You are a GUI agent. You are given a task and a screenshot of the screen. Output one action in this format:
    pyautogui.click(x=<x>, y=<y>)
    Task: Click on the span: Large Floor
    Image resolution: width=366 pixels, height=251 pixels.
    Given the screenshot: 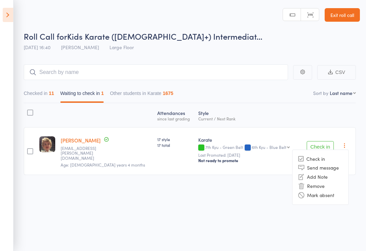 What is the action you would take?
    pyautogui.click(x=122, y=47)
    